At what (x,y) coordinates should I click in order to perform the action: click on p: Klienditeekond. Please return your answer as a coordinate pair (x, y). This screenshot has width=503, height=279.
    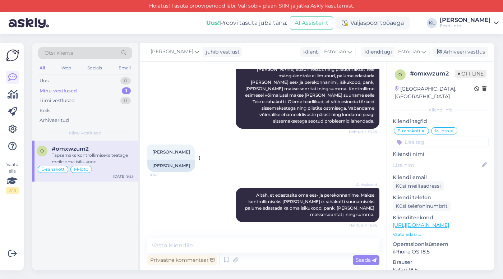
    Looking at the image, I should click on (440, 217).